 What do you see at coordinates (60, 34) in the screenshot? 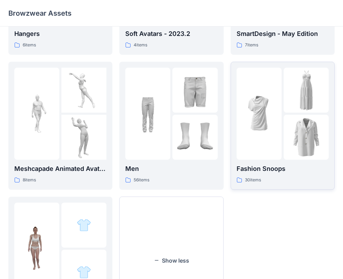
I see `p: Hangers` at bounding box center [60, 34].